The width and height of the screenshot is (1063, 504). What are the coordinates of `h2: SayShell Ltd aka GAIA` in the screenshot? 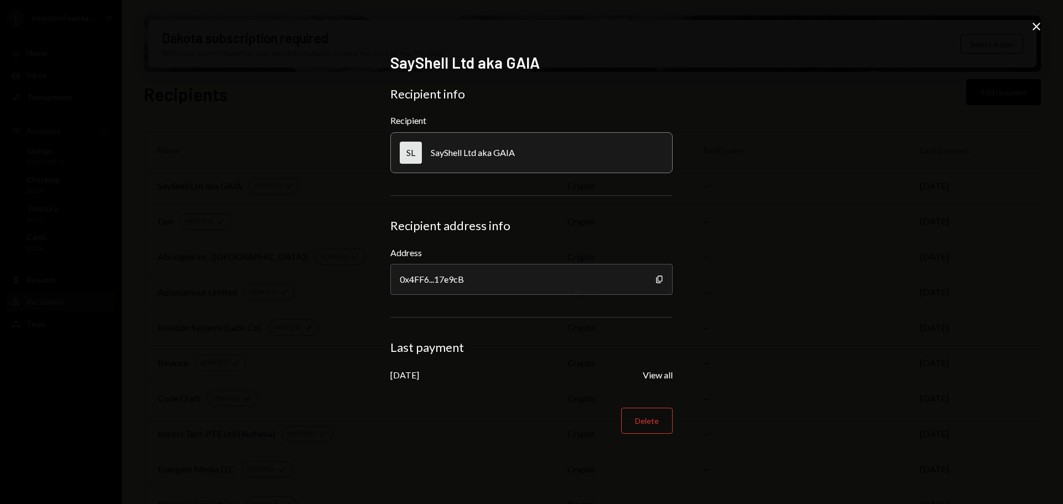 It's located at (532, 63).